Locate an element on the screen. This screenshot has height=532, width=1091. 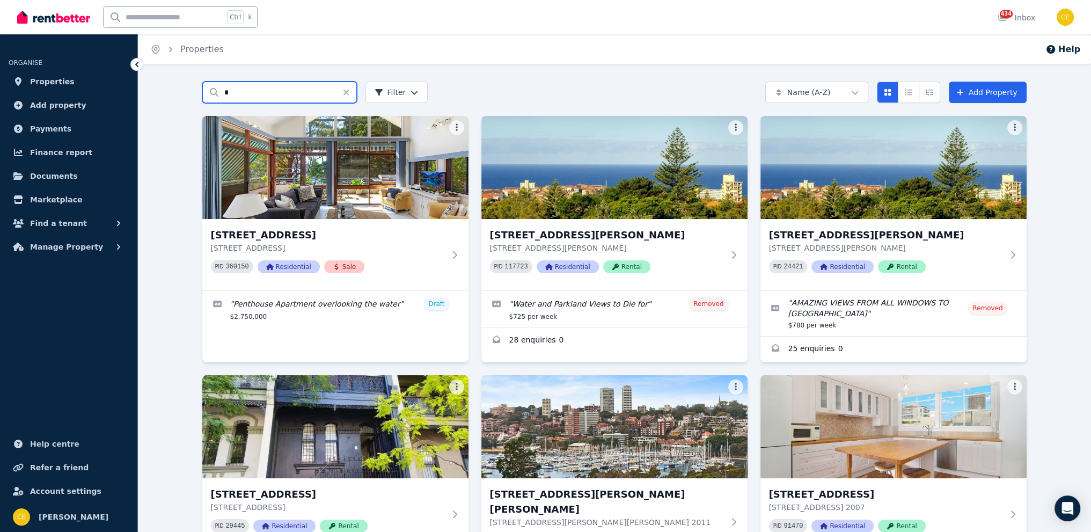
span: Documents is located at coordinates (54, 176).